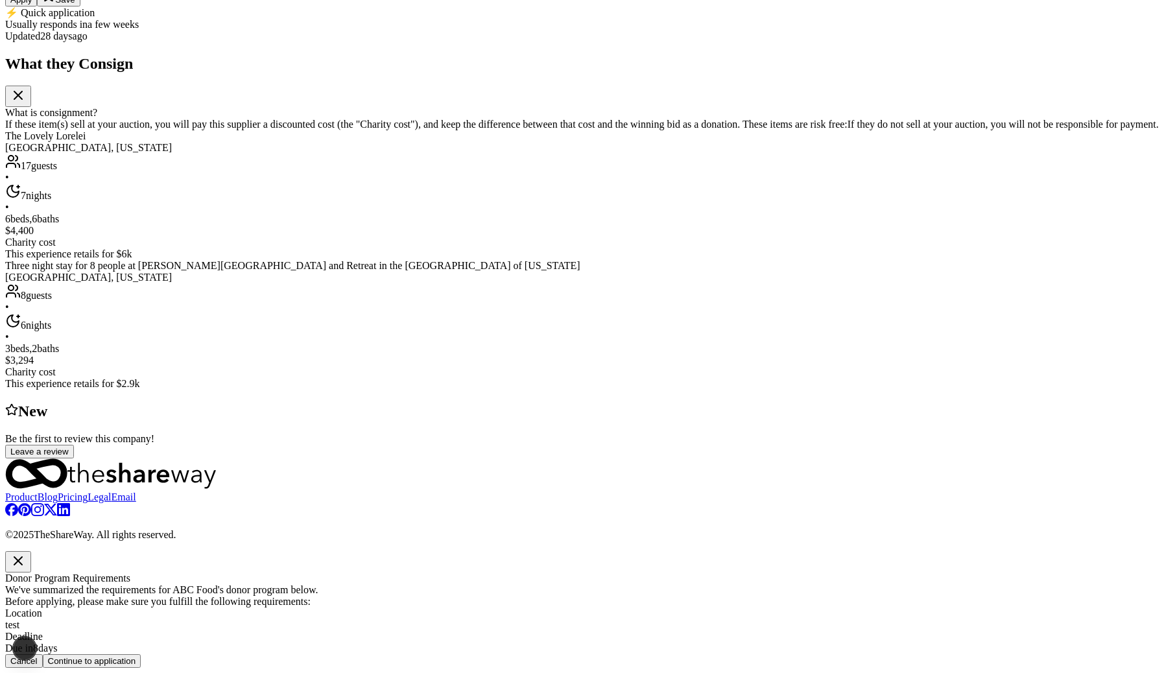 This screenshot has height=673, width=1164. Describe the element at coordinates (40, 451) in the screenshot. I see `button: Leave a review` at that location.